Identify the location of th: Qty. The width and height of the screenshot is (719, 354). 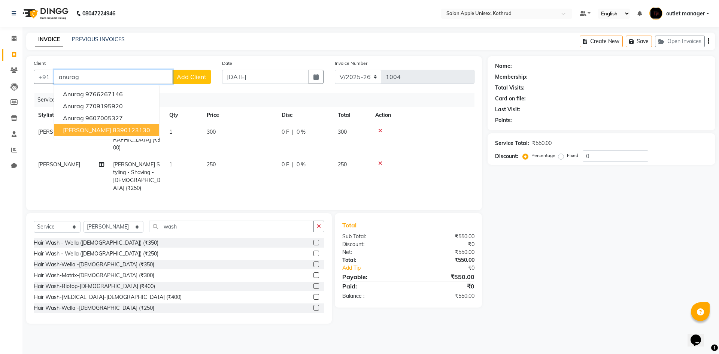
(184, 115).